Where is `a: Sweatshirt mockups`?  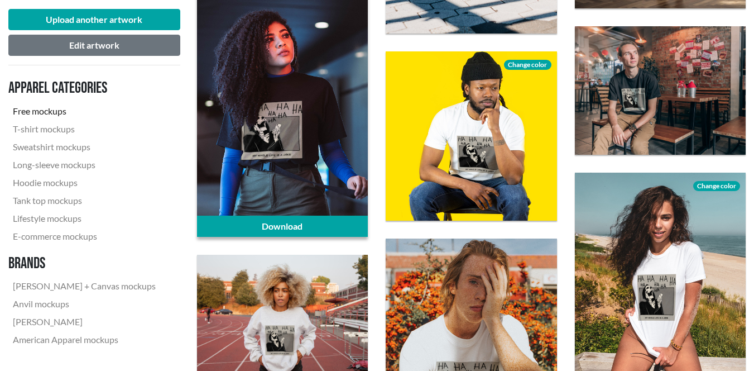
a: Sweatshirt mockups is located at coordinates (84, 147).